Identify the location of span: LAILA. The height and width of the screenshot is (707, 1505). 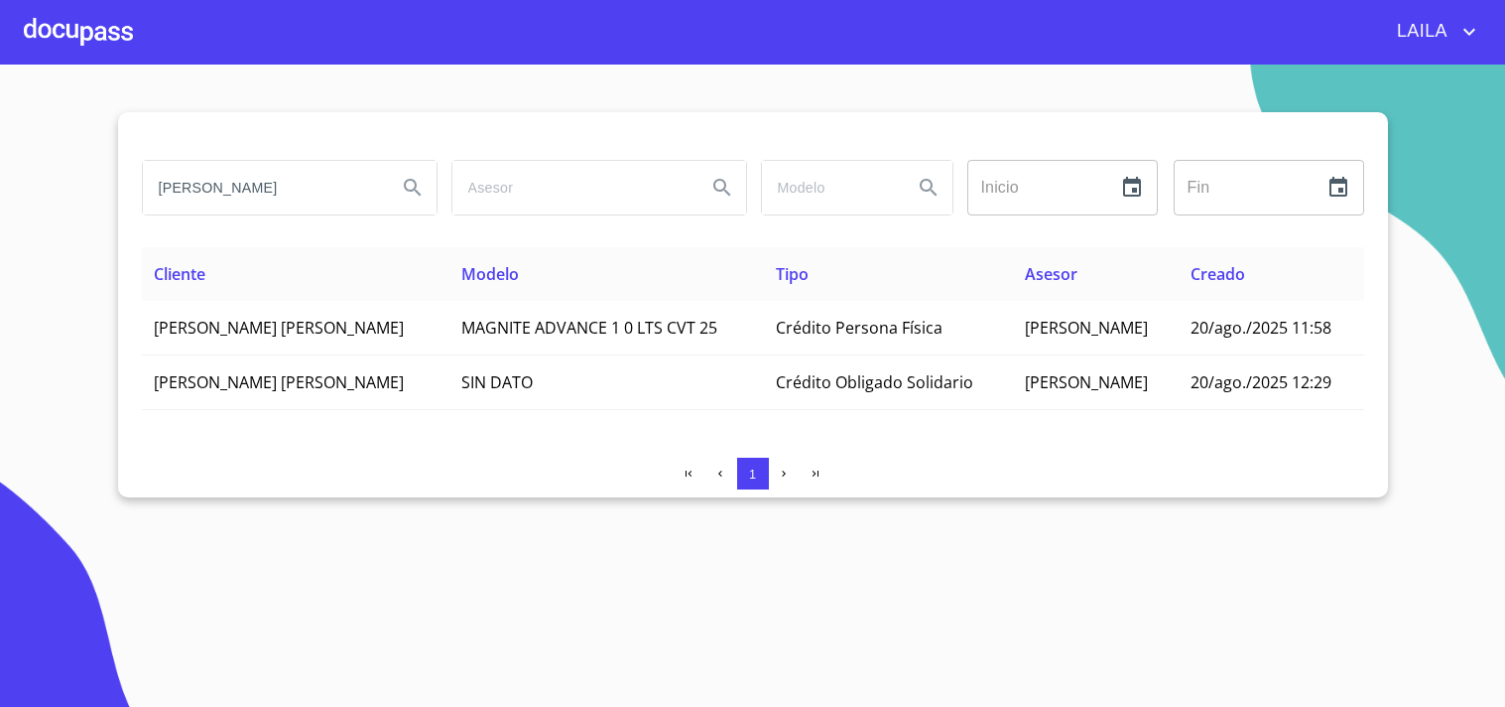
(1420, 32).